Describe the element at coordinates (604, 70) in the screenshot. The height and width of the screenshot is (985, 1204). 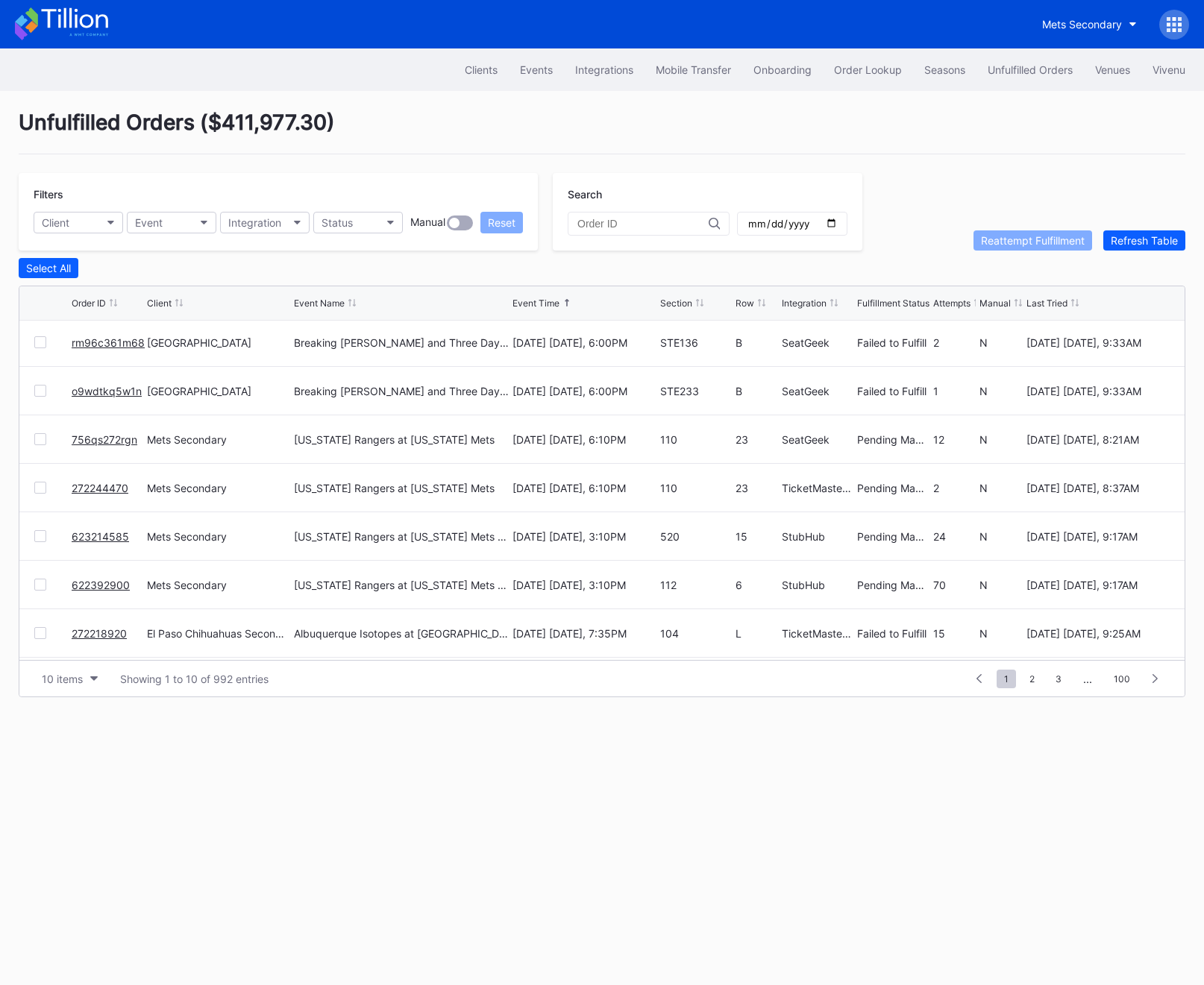
I see `a: Integrations` at that location.